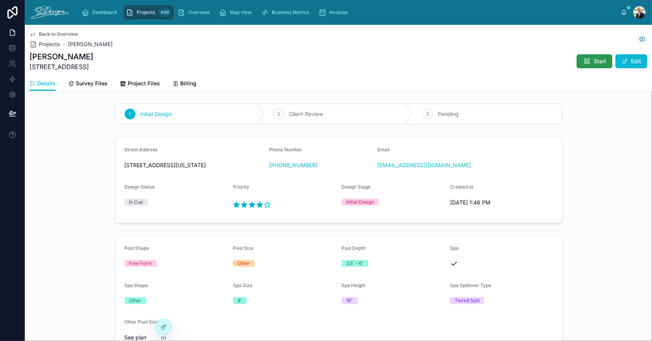 This screenshot has height=341, width=652. Describe the element at coordinates (237, 12) in the screenshot. I see `a: Map View` at that location.